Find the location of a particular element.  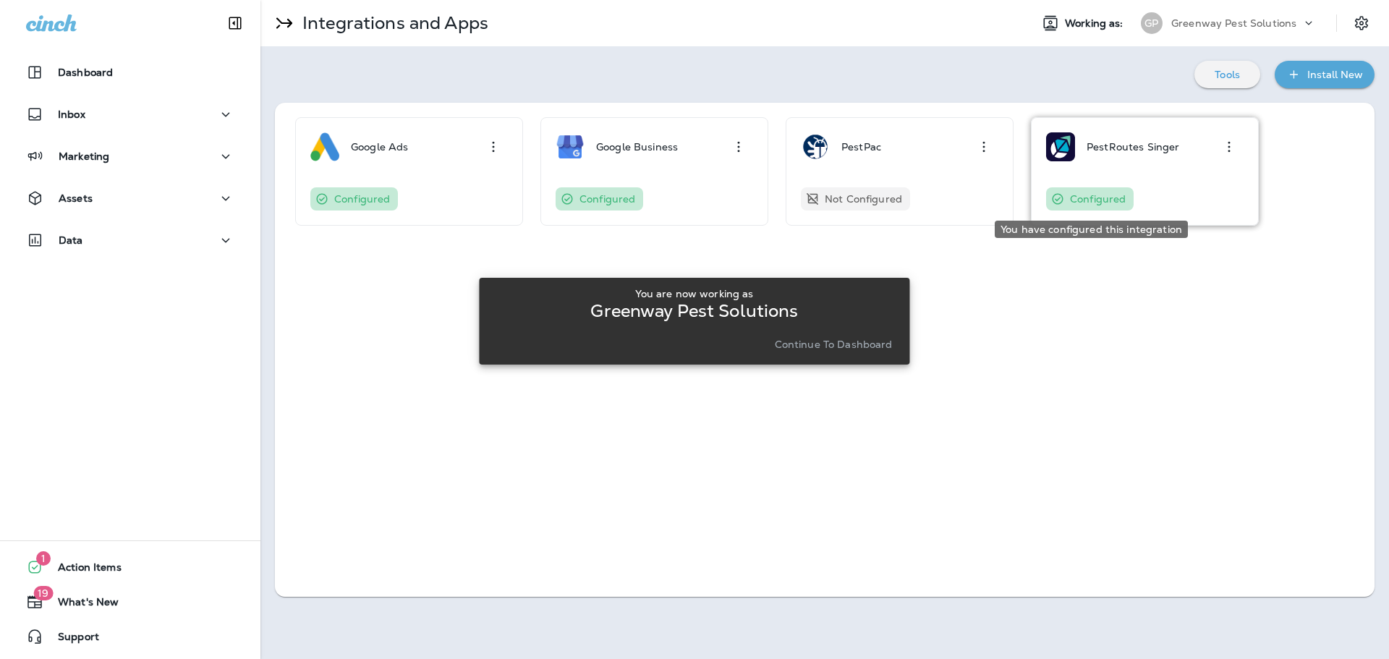

button: Support is located at coordinates (130, 637).